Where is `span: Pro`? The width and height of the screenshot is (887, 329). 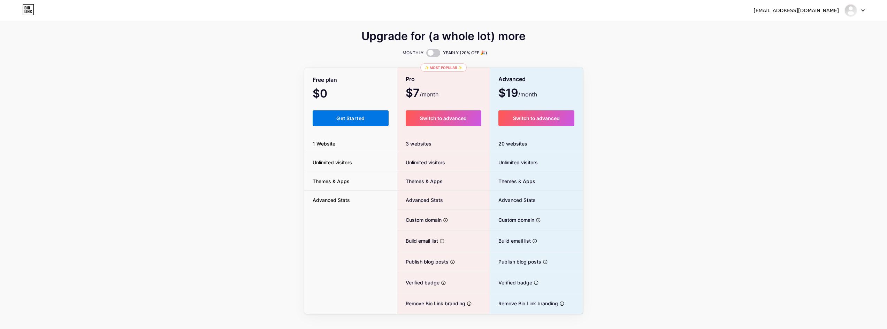 span: Pro is located at coordinates (410, 79).